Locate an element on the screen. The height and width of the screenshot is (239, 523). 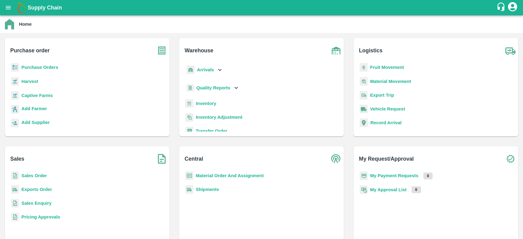
b: Purchase order is located at coordinates (30, 51).